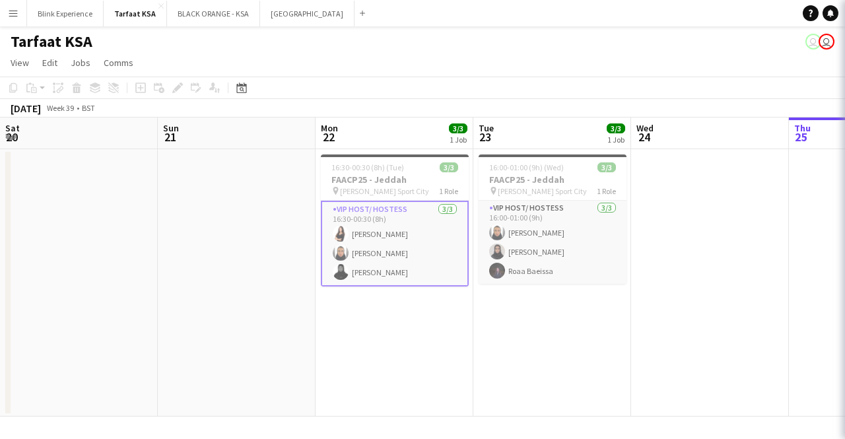 The height and width of the screenshot is (439, 845). Describe the element at coordinates (118, 63) in the screenshot. I see `span: Comms` at that location.